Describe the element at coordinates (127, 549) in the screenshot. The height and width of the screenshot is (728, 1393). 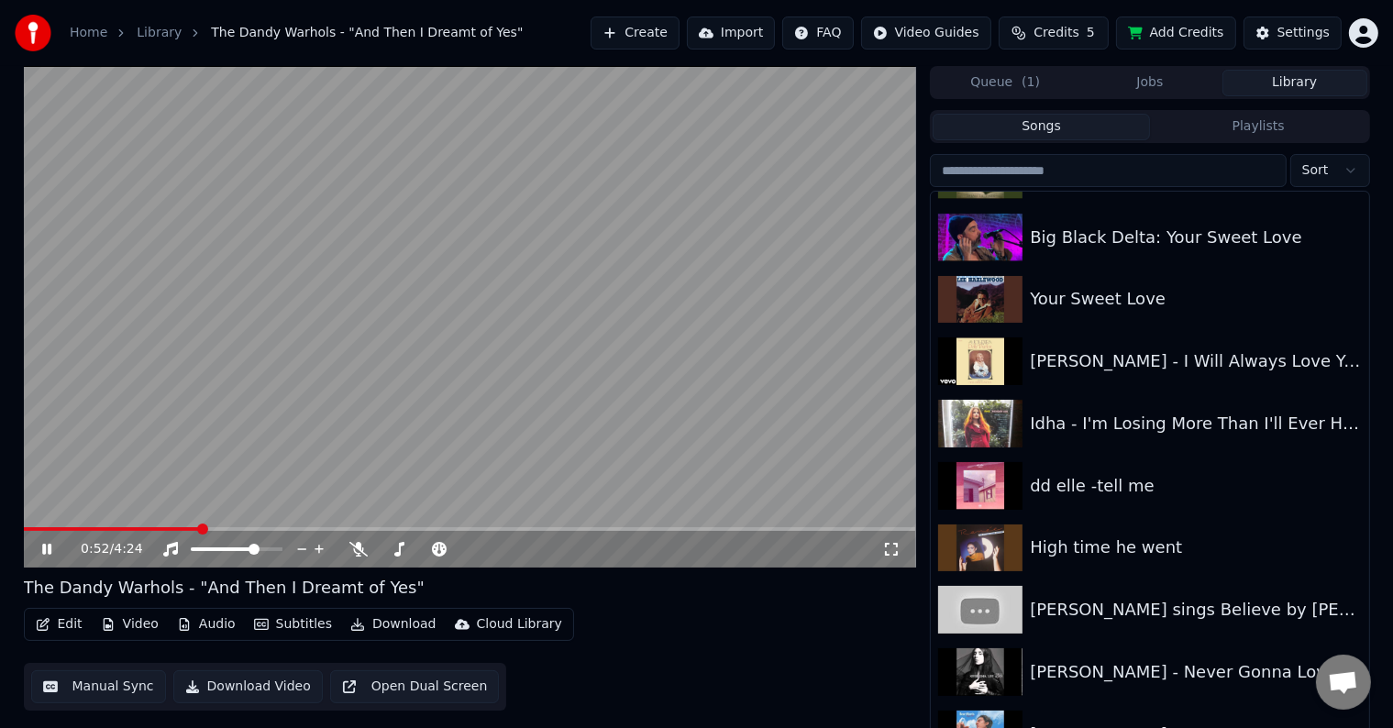
I see `span: 4:24` at that location.